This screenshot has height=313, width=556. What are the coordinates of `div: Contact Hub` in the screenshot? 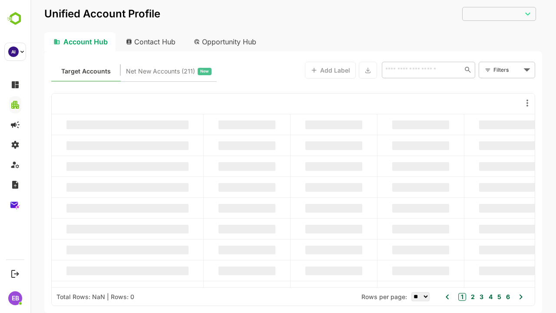 It's located at (121, 42).